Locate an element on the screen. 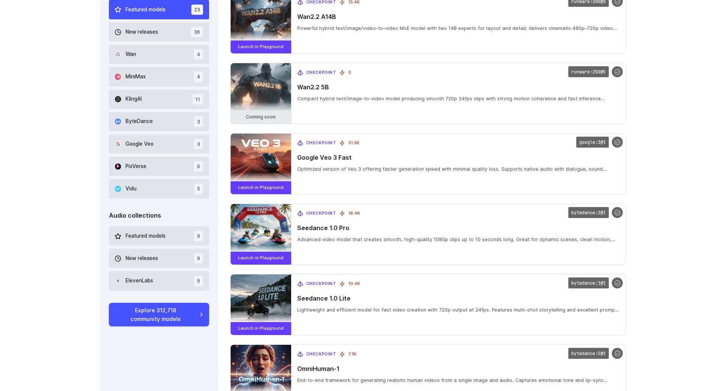  button: ByteDance 3 is located at coordinates (159, 121).